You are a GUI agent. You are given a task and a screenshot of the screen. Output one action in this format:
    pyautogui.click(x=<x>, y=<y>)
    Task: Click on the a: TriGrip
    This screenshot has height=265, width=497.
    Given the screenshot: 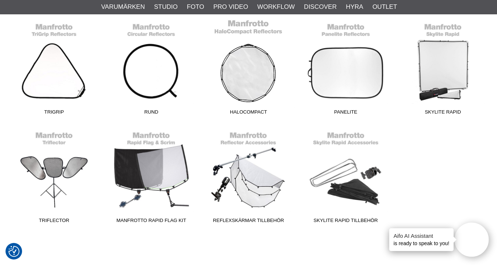 What is the action you would take?
    pyautogui.click(x=54, y=69)
    